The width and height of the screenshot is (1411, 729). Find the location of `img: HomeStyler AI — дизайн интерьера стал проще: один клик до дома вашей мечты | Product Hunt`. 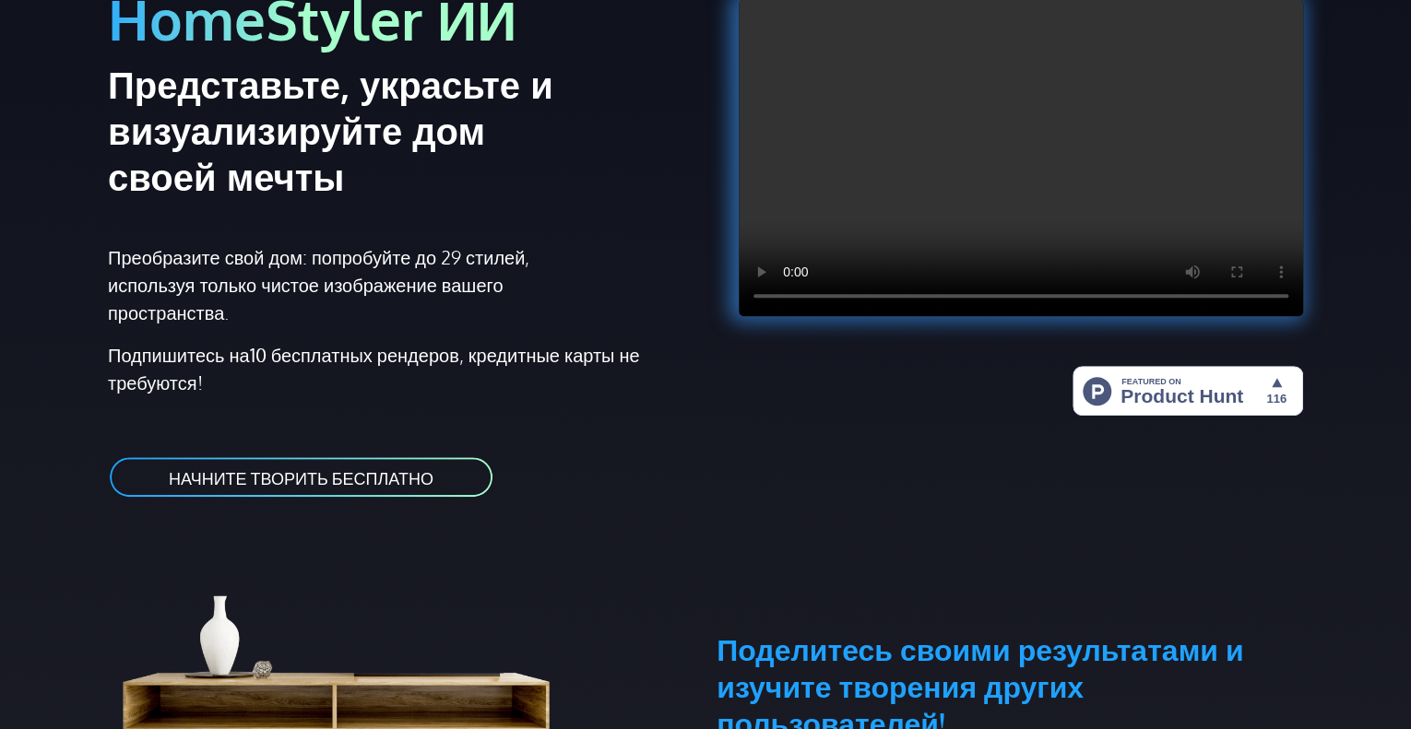

img: HomeStyler AI — дизайн интерьера стал проще: один клик до дома вашей мечты | Product Hunt is located at coordinates (1188, 391).